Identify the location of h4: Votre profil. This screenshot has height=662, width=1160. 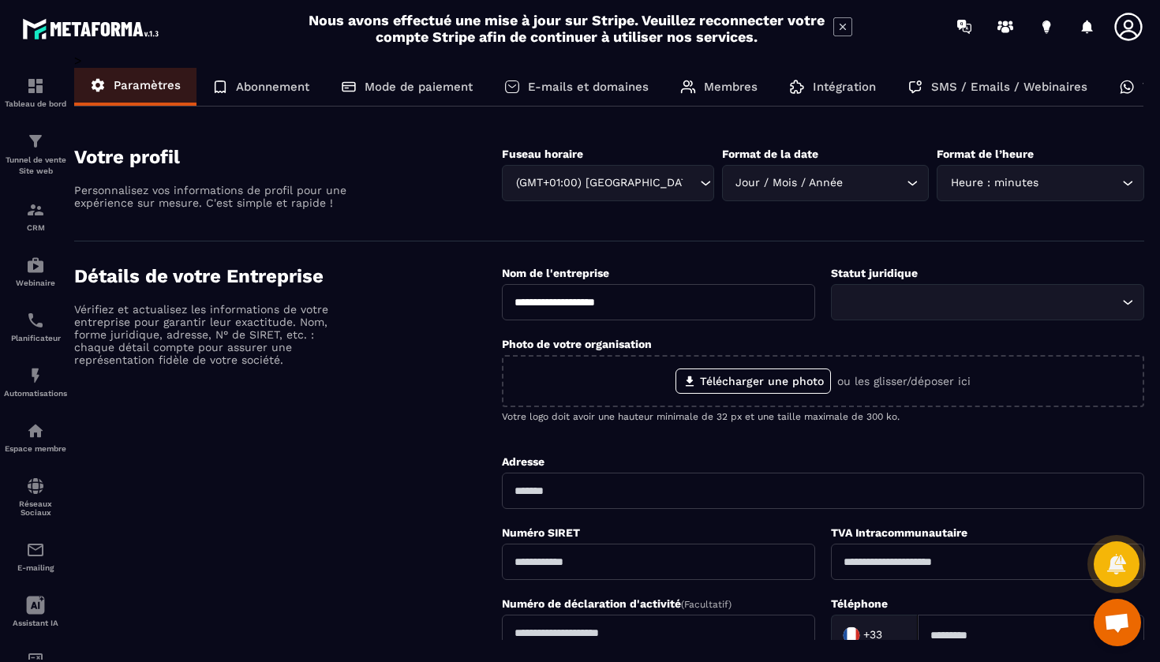
(288, 157).